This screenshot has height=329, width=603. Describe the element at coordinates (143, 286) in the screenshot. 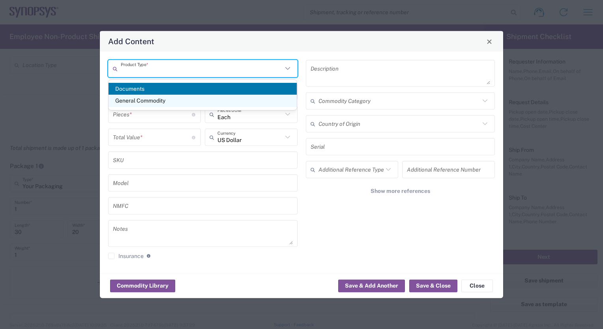

I see `button: Commodity Library` at that location.